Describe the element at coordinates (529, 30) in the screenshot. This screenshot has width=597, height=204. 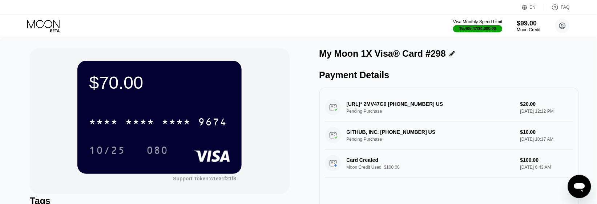
I see `div: Moon Credit` at that location.